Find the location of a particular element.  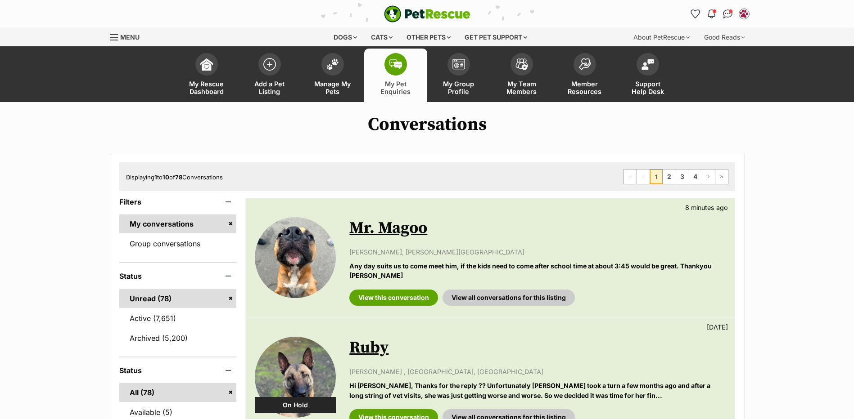

a: Ruby is located at coordinates (368, 348).